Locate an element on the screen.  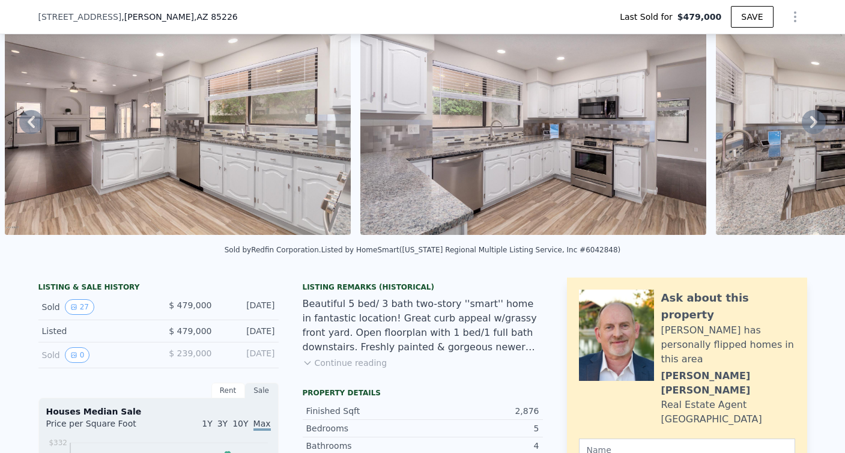
button: SAVE is located at coordinates (752, 17).